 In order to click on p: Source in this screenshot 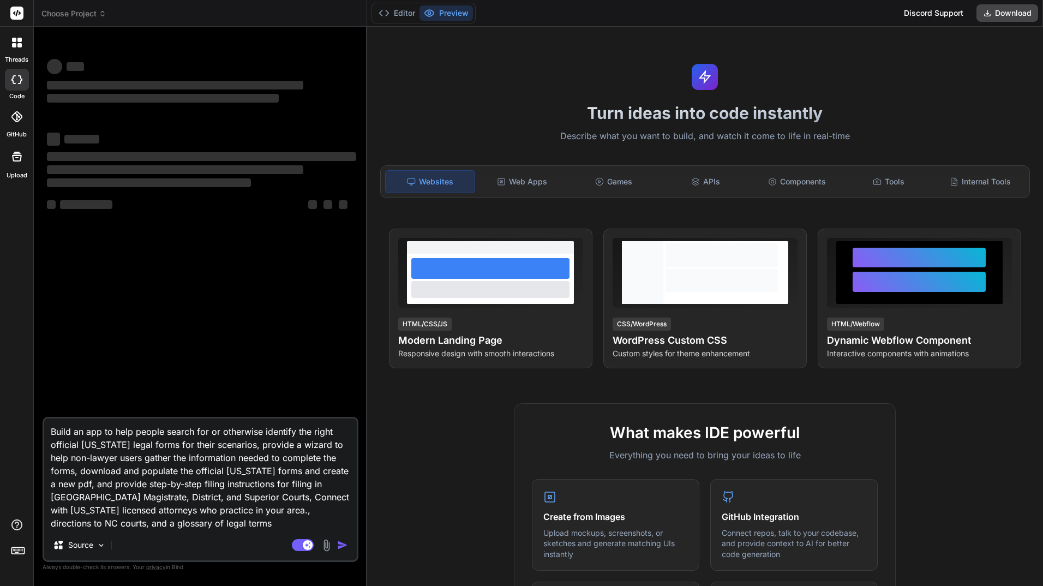, I will do `click(81, 545)`.